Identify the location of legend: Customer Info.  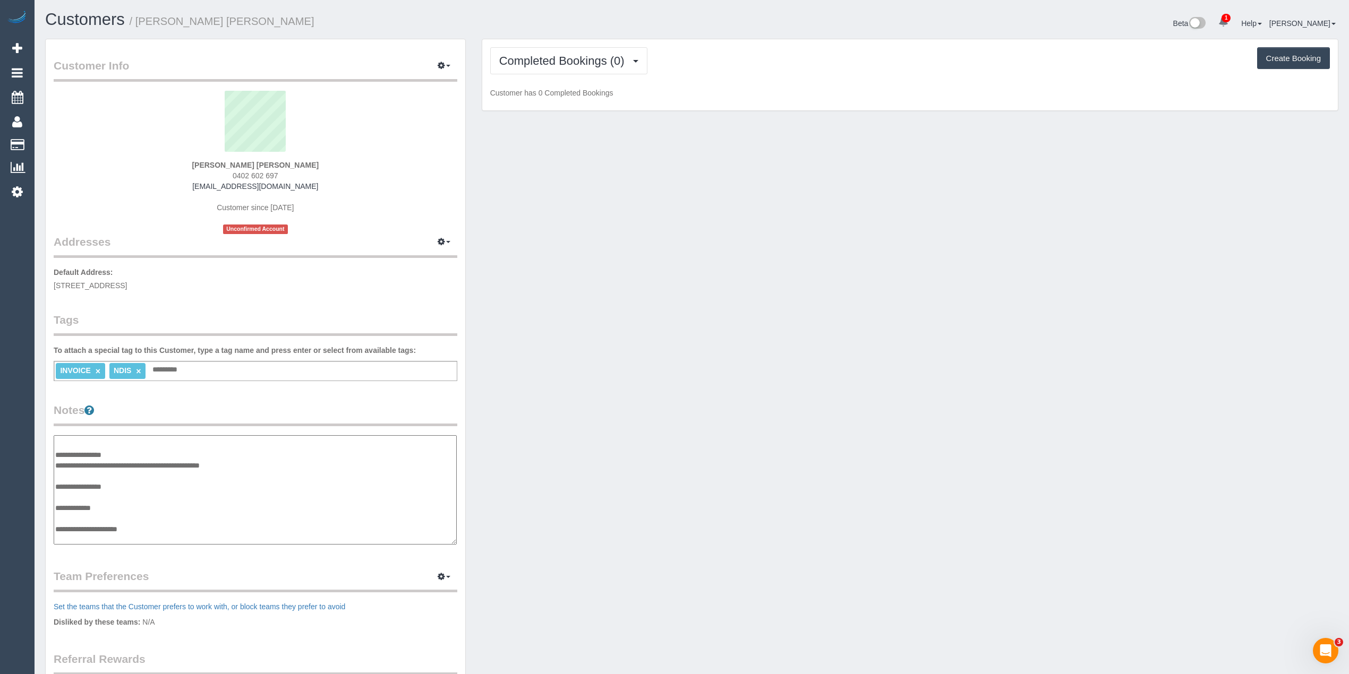
(255, 70).